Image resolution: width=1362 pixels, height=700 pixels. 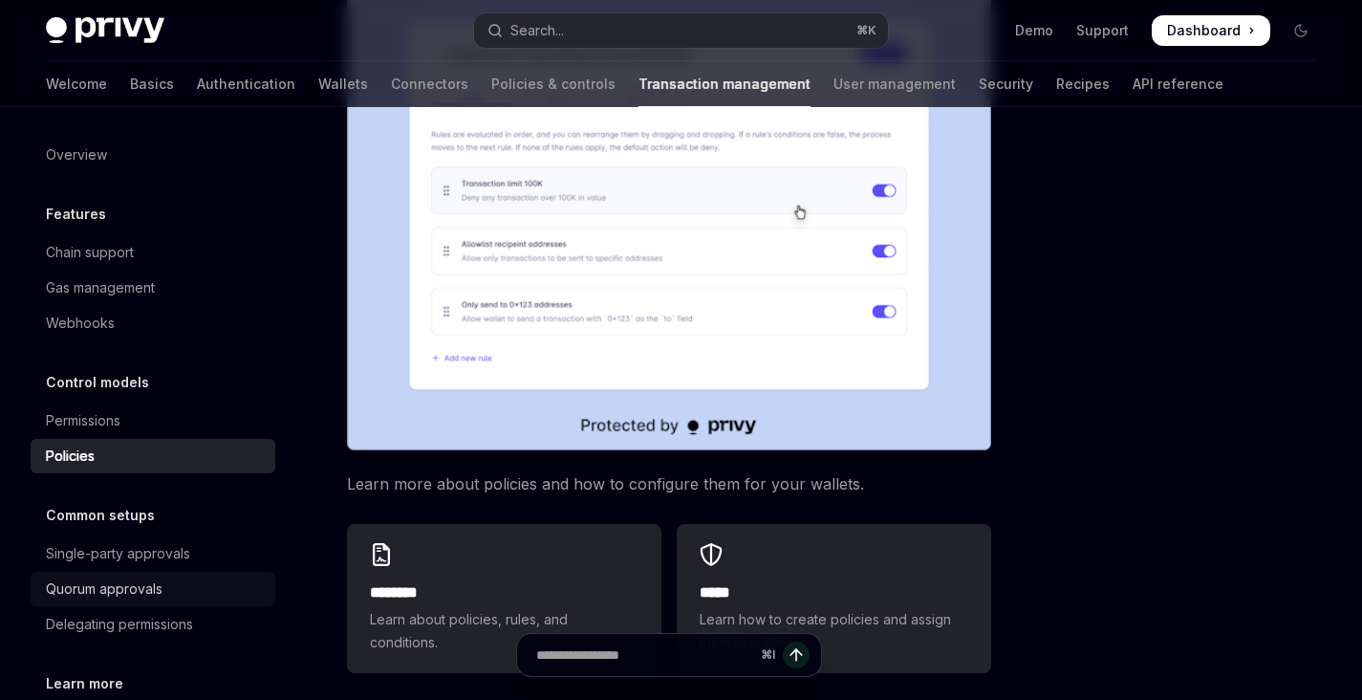 What do you see at coordinates (90, 252) in the screenshot?
I see `div: Chain support` at bounding box center [90, 252].